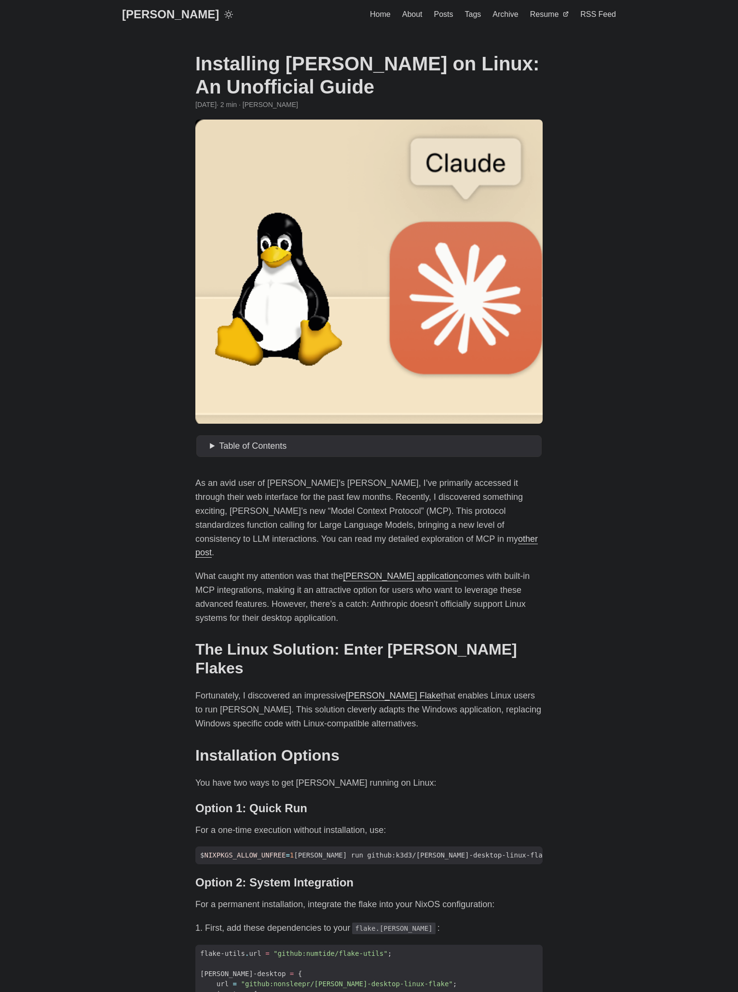 The image size is (738, 992). Describe the element at coordinates (473, 14) in the screenshot. I see `span: Tags` at that location.